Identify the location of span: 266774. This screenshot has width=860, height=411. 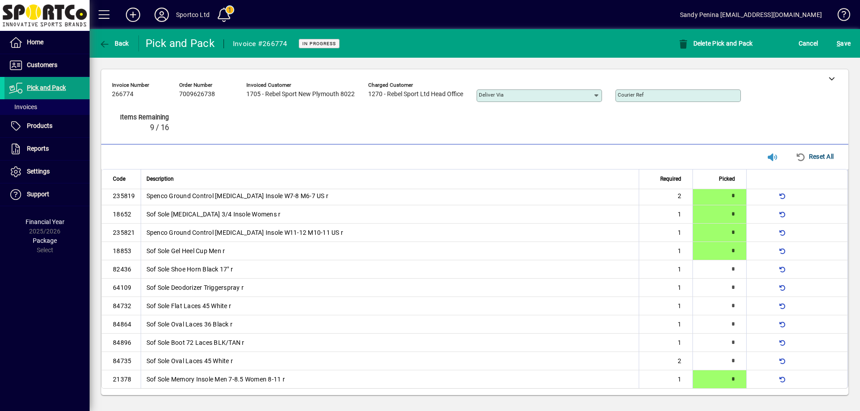
(123, 94).